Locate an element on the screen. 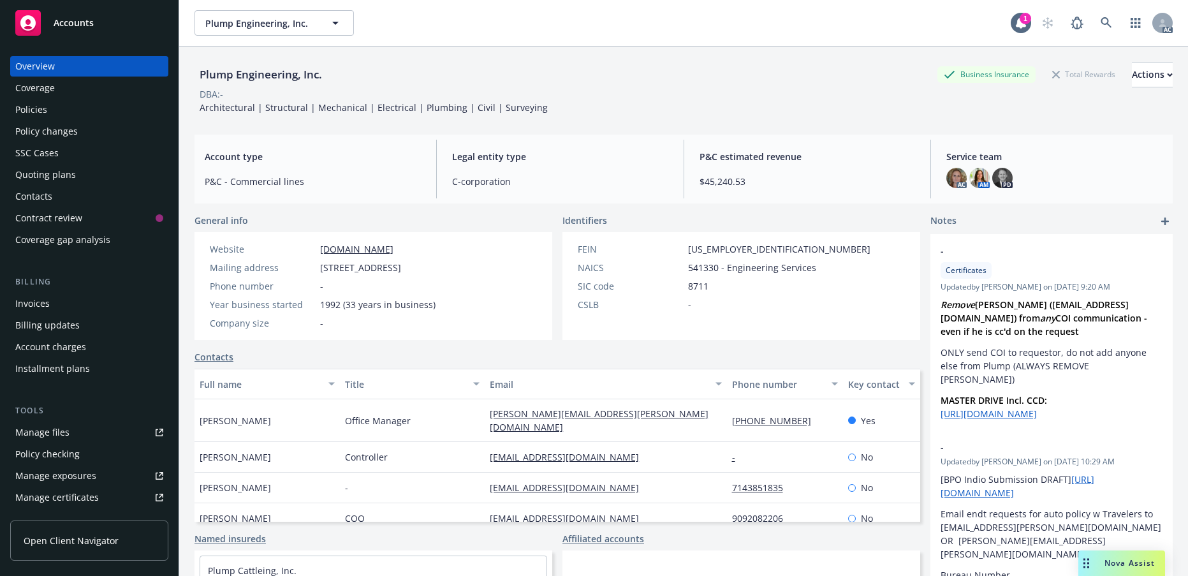  strong: MASTER DRIVE Incl. CCD: is located at coordinates (994, 400).